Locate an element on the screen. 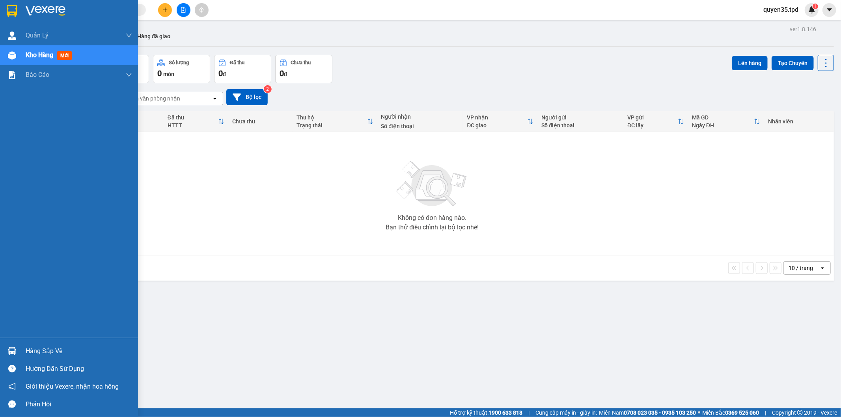  button: caret-down is located at coordinates (829, 10).